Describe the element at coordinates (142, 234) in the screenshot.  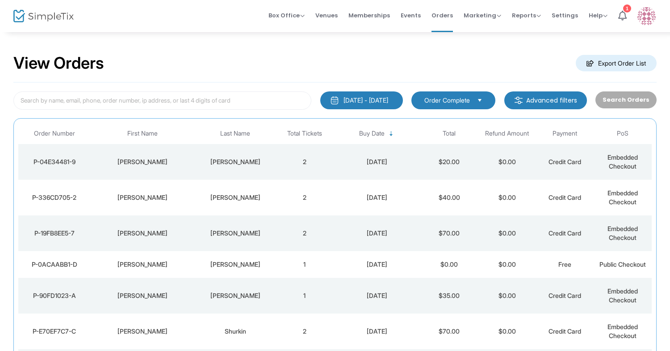
I see `div: Karin` at that location.